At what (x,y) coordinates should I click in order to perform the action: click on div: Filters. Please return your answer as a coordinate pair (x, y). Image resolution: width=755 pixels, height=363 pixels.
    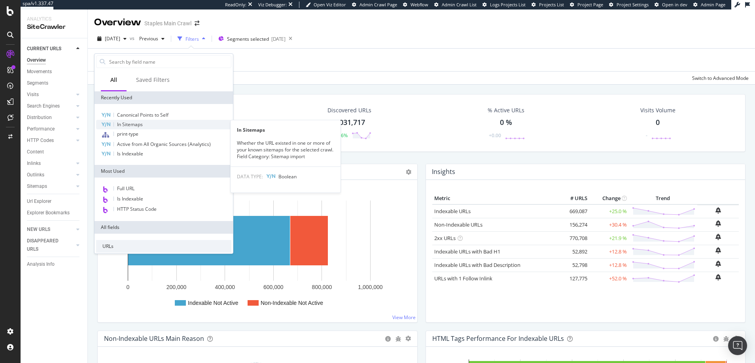
    Looking at the image, I should click on (192, 39).